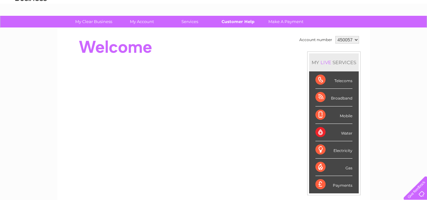  What do you see at coordinates (334, 167) in the screenshot?
I see `div: Gas` at bounding box center [334, 167].